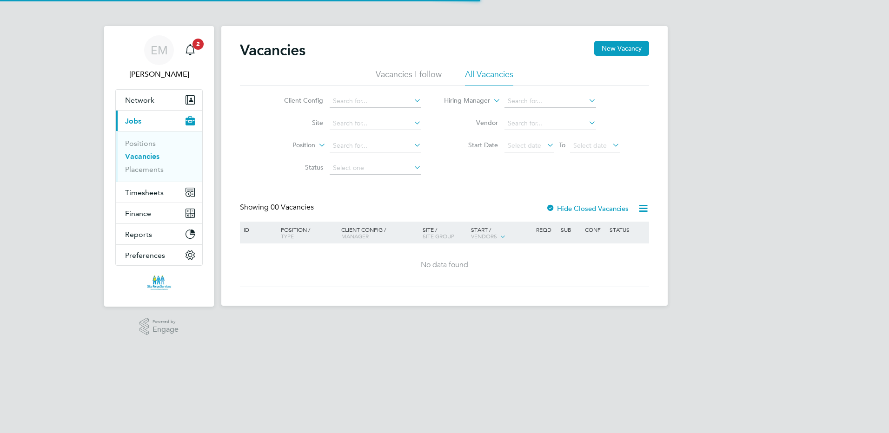  Describe the element at coordinates (296, 167) in the screenshot. I see `label: Status` at that location.